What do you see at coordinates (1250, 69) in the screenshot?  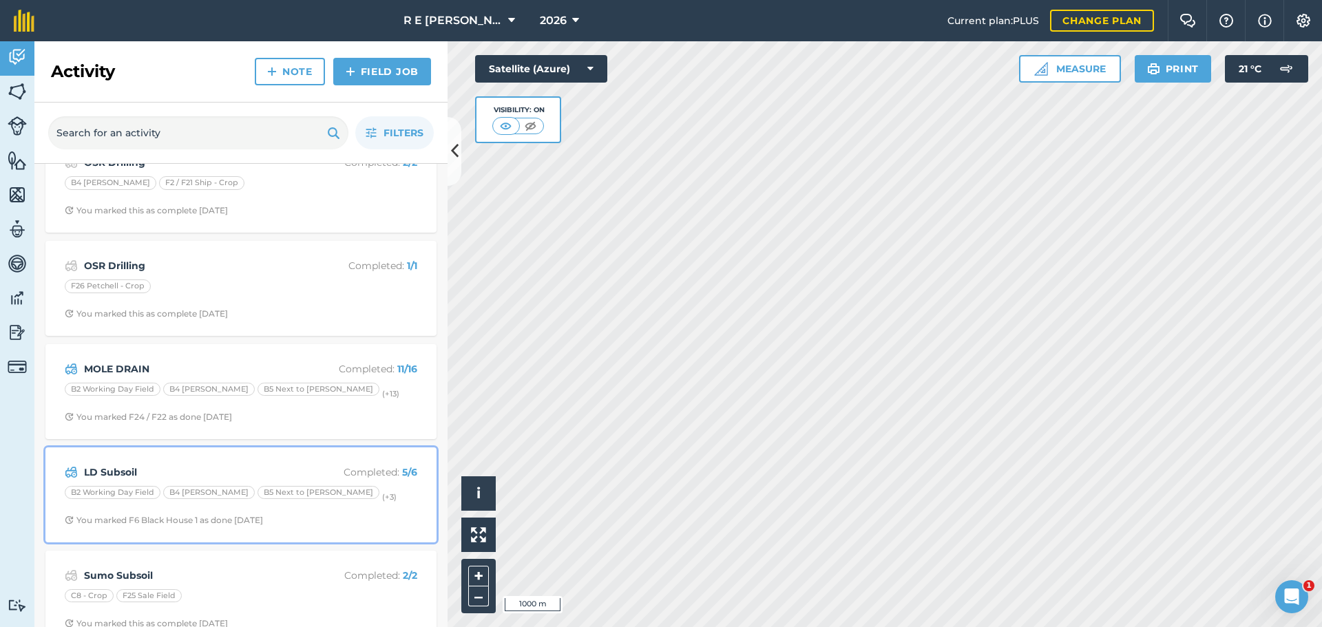 I see `span: 21 ° C` at bounding box center [1250, 69].